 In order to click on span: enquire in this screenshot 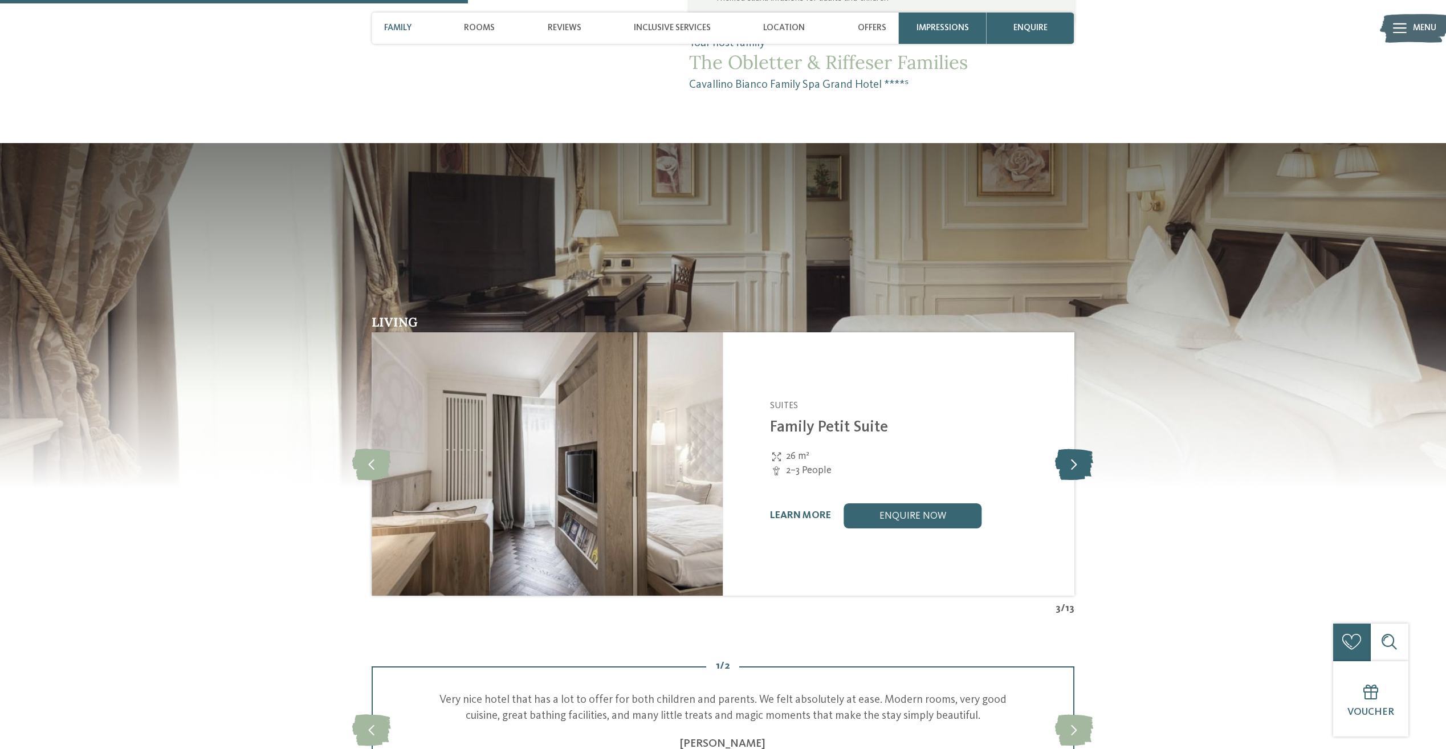, I will do `click(1031, 28)`.